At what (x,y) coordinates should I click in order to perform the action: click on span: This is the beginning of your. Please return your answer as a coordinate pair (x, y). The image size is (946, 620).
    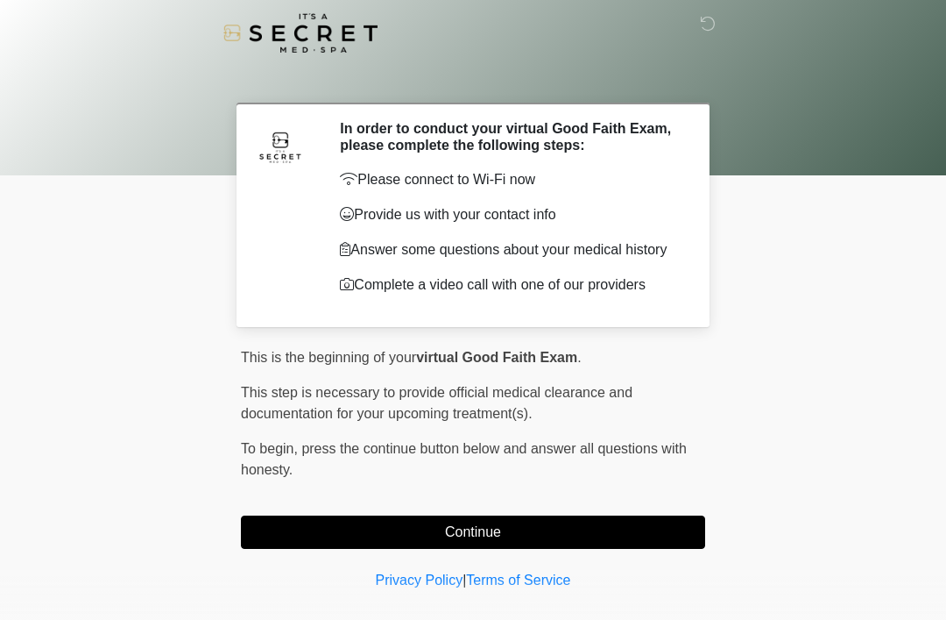
    Looking at the image, I should click on (329, 357).